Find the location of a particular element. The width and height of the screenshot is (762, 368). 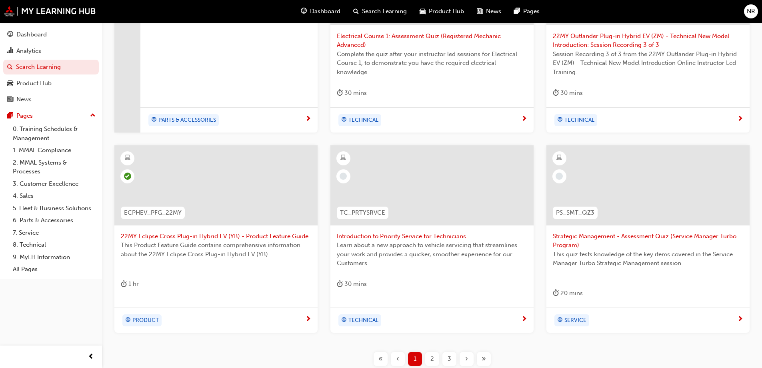

span: NR is located at coordinates (751, 11).